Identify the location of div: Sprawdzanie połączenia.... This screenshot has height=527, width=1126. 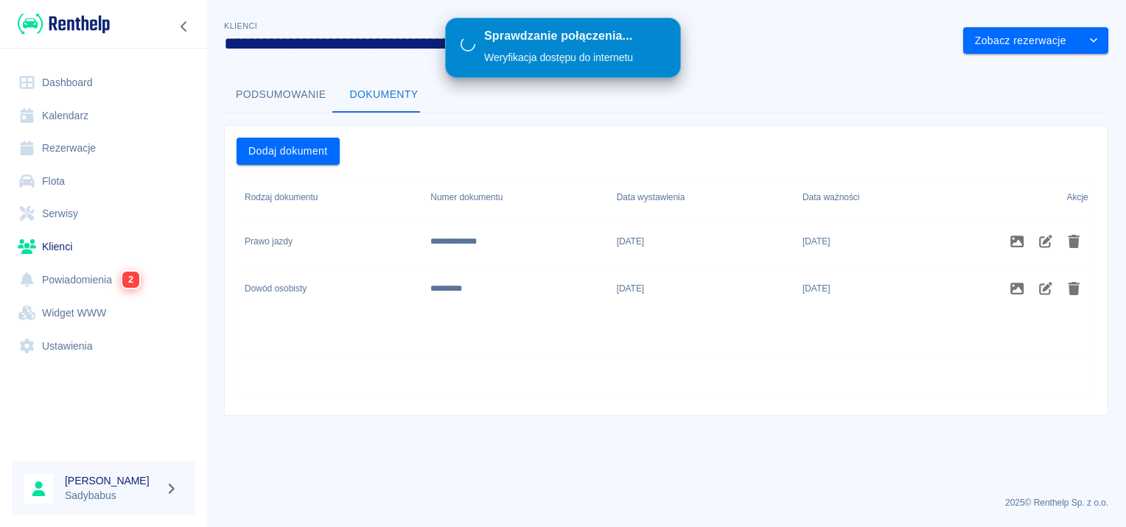
(558, 36).